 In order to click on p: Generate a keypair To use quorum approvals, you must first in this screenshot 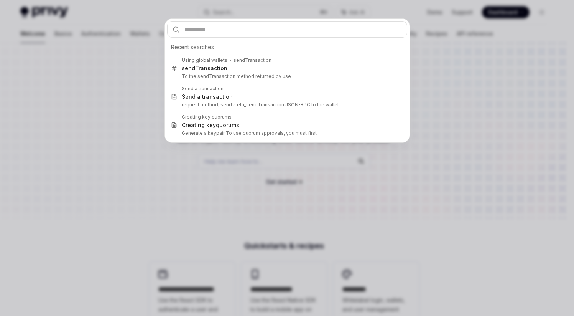, I will do `click(286, 133)`.